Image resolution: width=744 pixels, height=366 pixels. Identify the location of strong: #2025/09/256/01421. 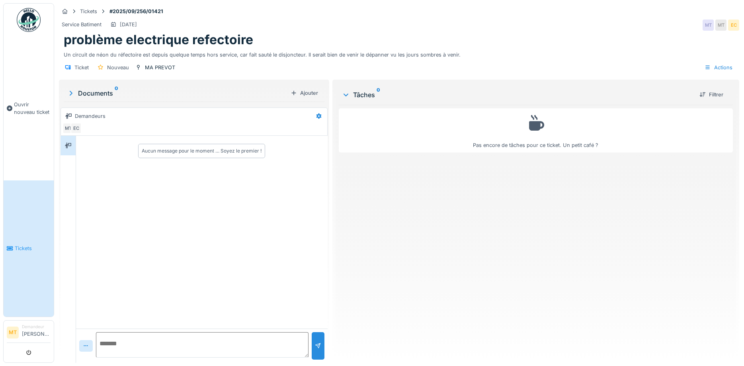
(136, 11).